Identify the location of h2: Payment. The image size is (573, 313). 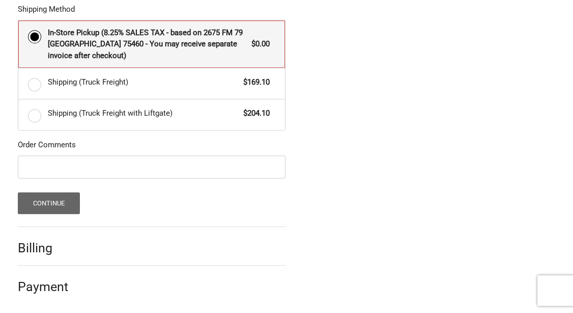
(47, 286).